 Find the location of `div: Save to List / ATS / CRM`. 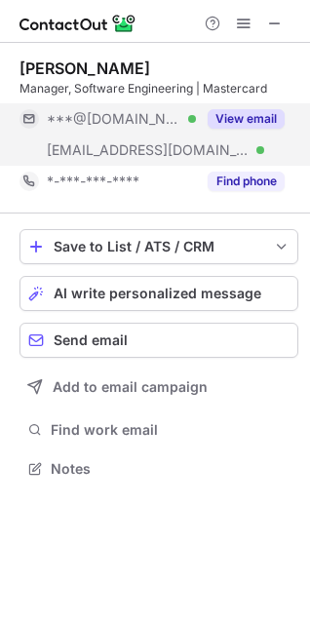

div: Save to List / ATS / CRM is located at coordinates (159, 247).